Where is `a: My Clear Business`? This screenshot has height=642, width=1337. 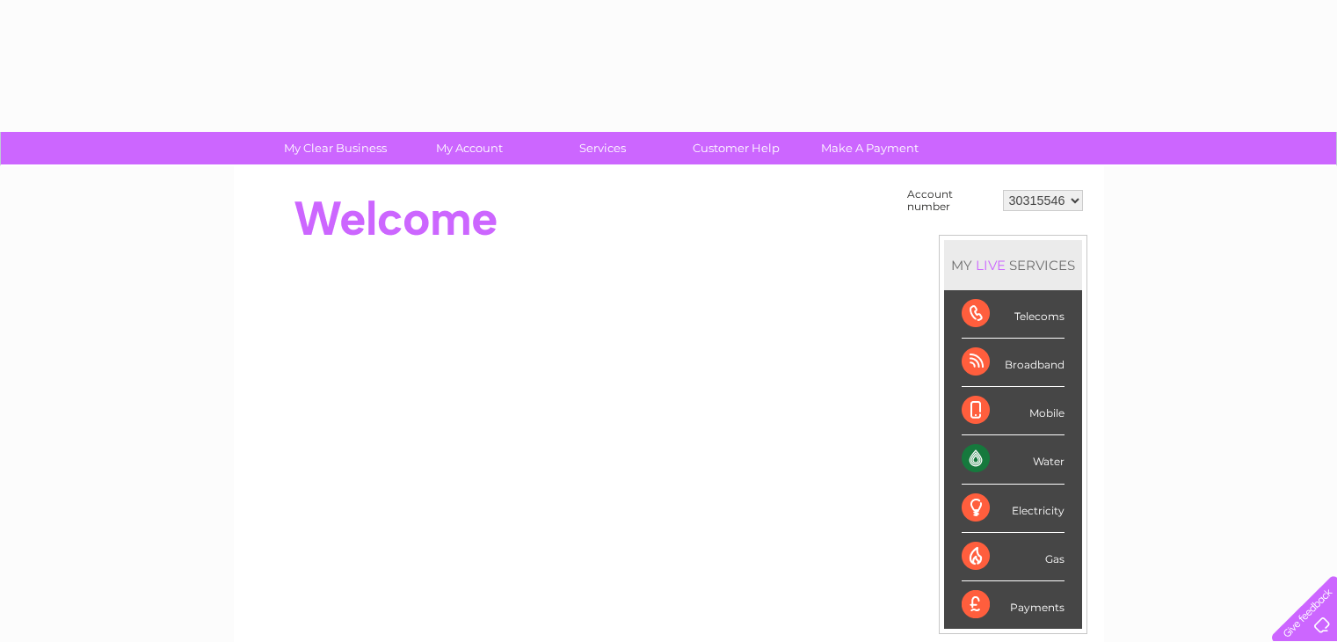
a: My Clear Business is located at coordinates (335, 148).